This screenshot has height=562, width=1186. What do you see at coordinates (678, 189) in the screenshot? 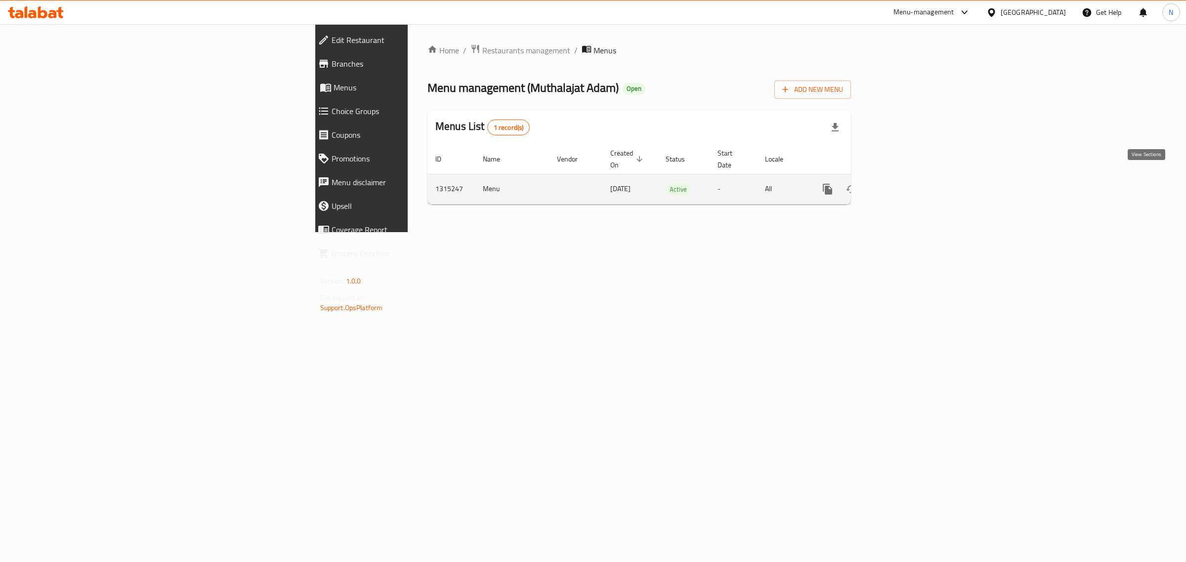
I see `span: Active` at bounding box center [678, 189].